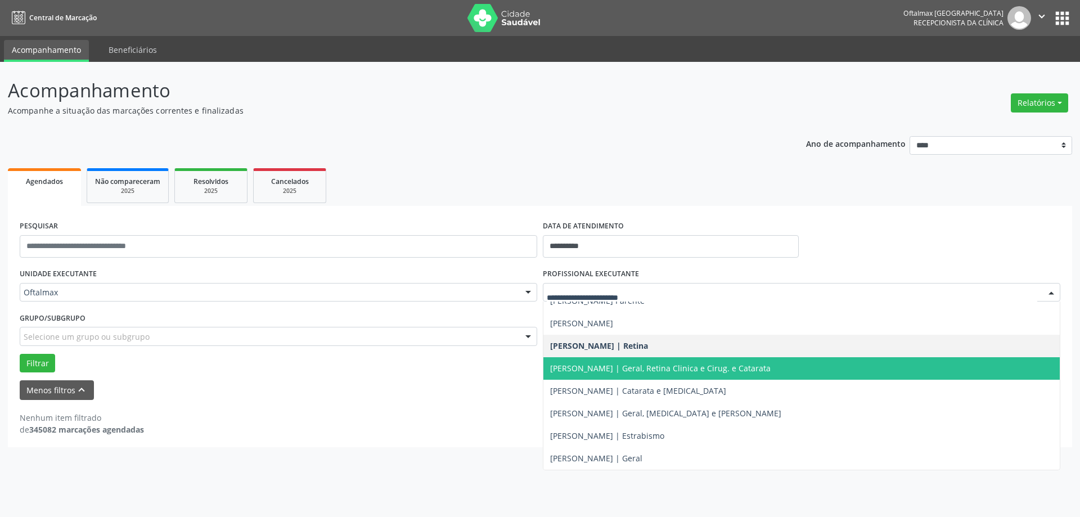 The image size is (1080, 517). What do you see at coordinates (269, 293) in the screenshot?
I see `span: Oftalmax` at bounding box center [269, 293].